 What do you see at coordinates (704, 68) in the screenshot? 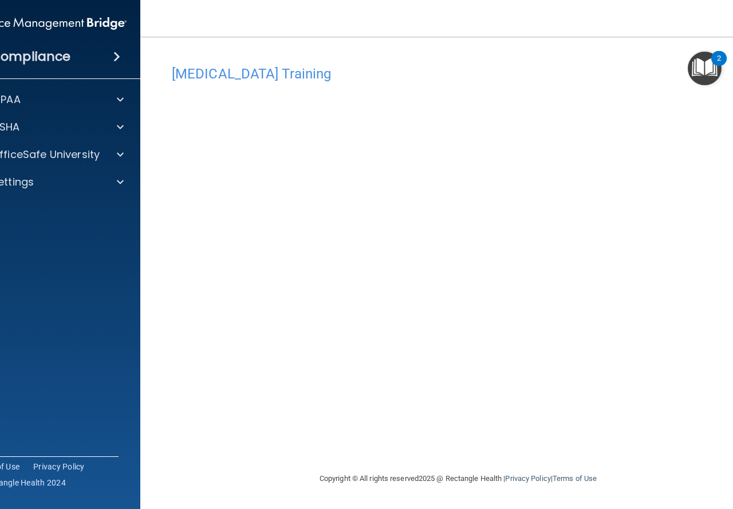
I see `button: Open Resource Center, 2 new notifications` at bounding box center [704, 68].